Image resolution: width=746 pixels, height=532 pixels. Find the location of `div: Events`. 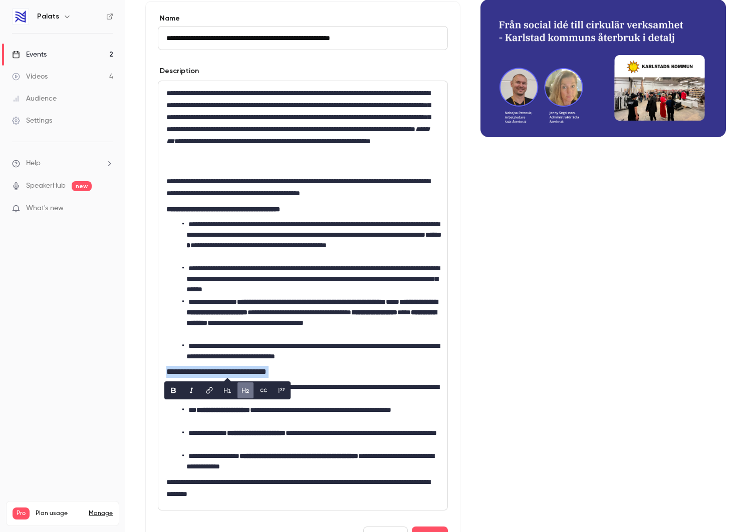

div: Events is located at coordinates (29, 55).